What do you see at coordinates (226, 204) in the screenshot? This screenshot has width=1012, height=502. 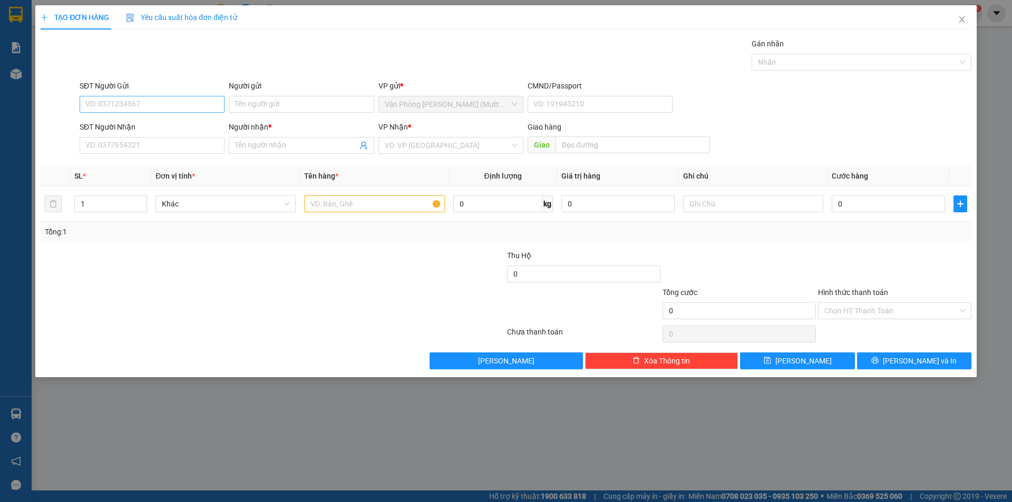 I see `span: Khác` at bounding box center [226, 204].